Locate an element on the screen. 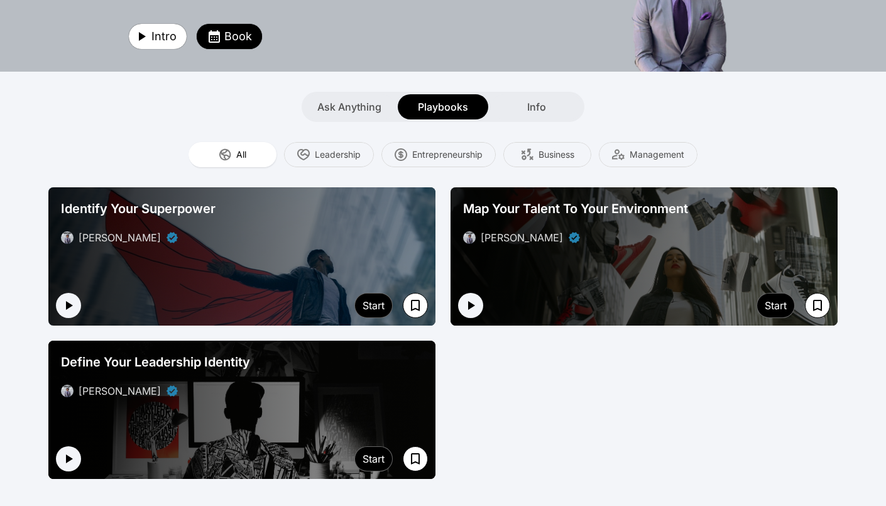 The image size is (886, 506). img: Management is located at coordinates (619, 155).